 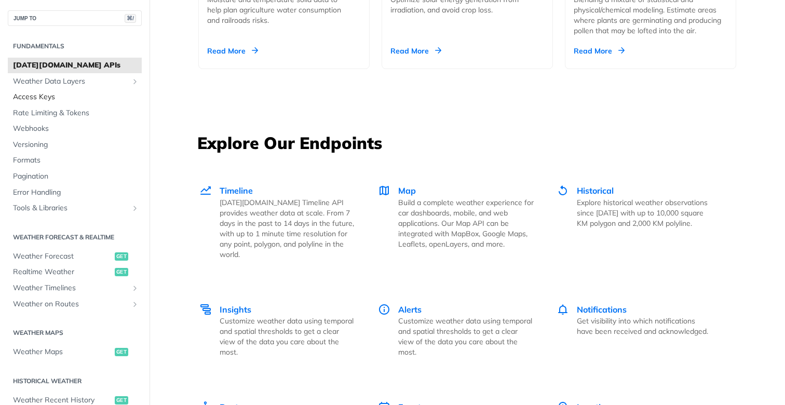 I want to click on button: Show subpages for Weather on Routes, so click(x=135, y=304).